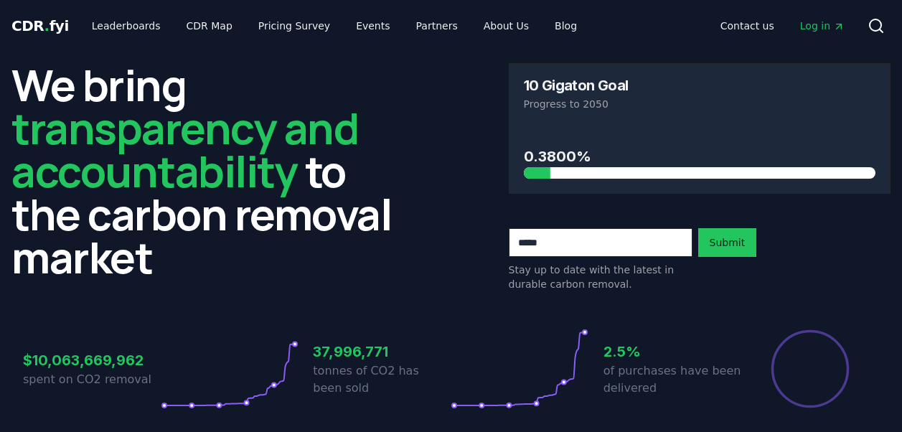 This screenshot has height=432, width=902. What do you see at coordinates (184, 149) in the screenshot?
I see `span: transparency and accountability` at bounding box center [184, 149].